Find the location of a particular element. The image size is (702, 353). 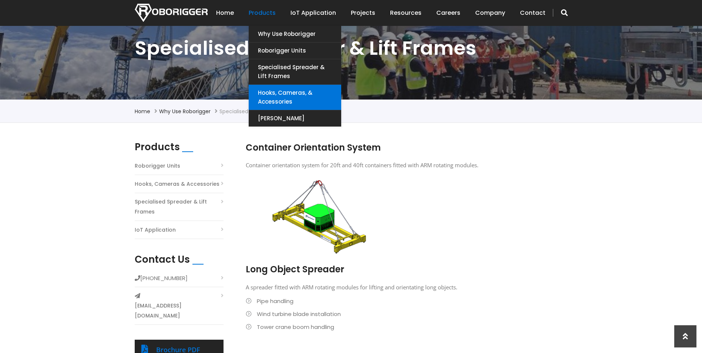

a: Hooks, Cameras & Accessories is located at coordinates (177, 184).